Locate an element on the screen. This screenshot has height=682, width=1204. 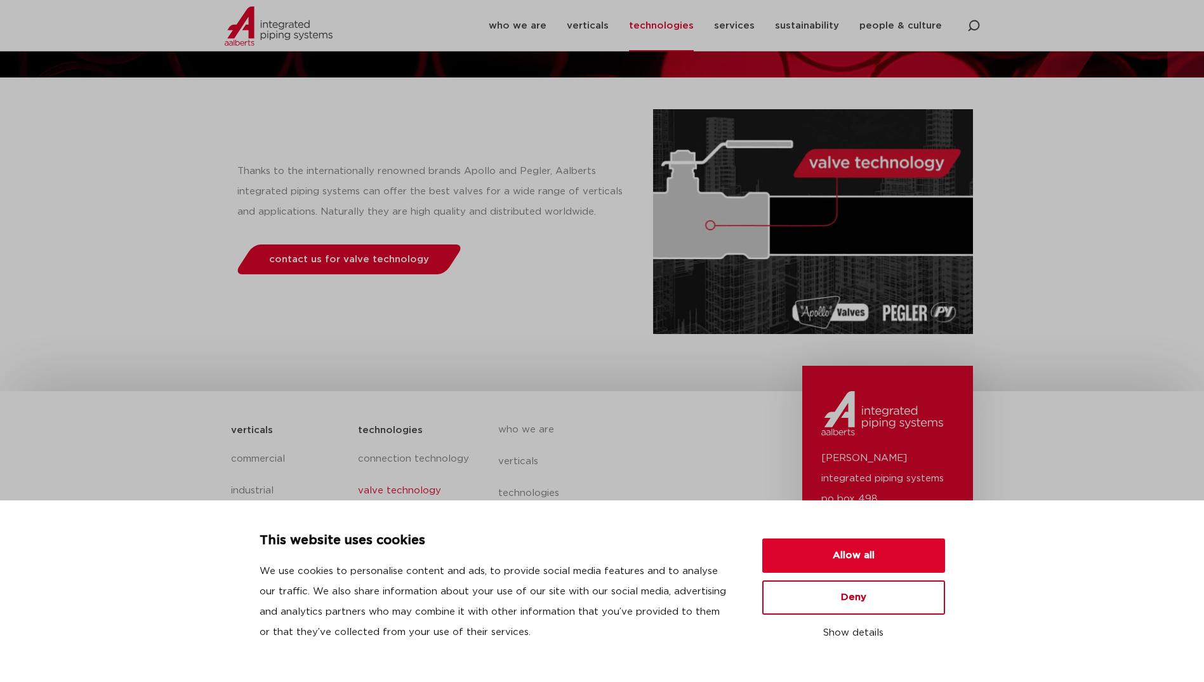
a: industrial is located at coordinates (288, 491).